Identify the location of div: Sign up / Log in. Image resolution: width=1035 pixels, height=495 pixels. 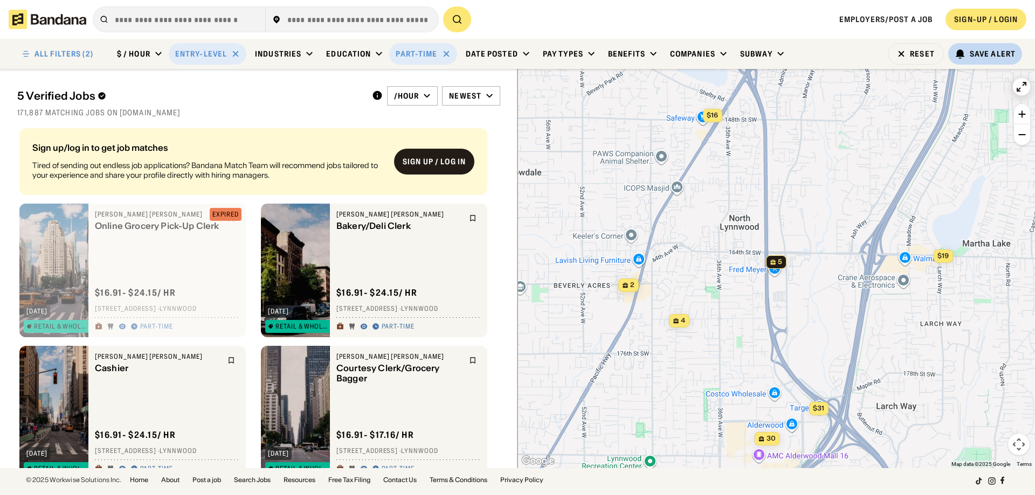
(434, 162).